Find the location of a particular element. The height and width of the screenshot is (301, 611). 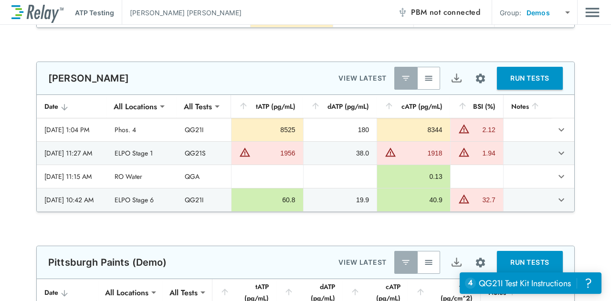

div: 40.9 is located at coordinates (413, 200).